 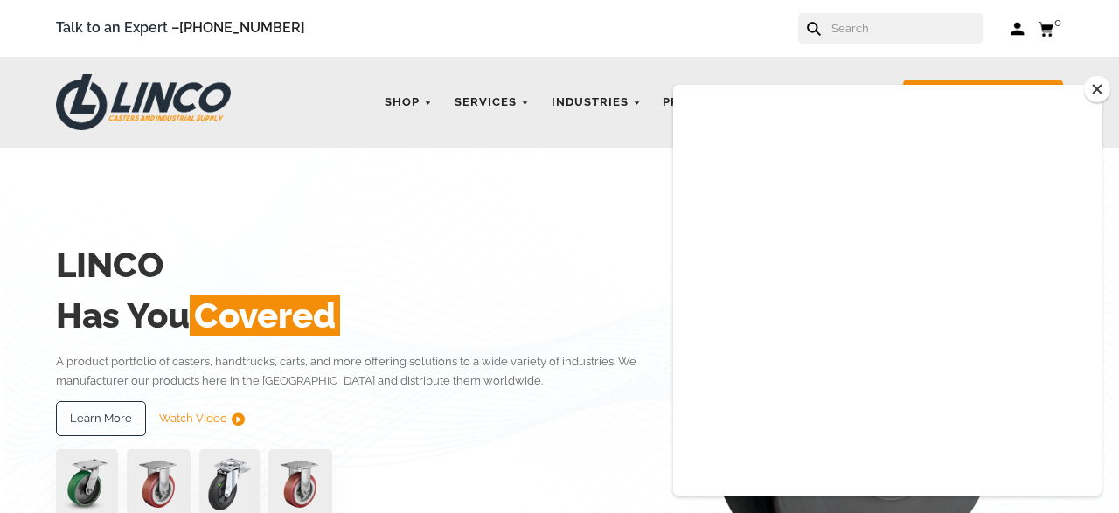 I want to click on a: Shop, so click(x=408, y=102).